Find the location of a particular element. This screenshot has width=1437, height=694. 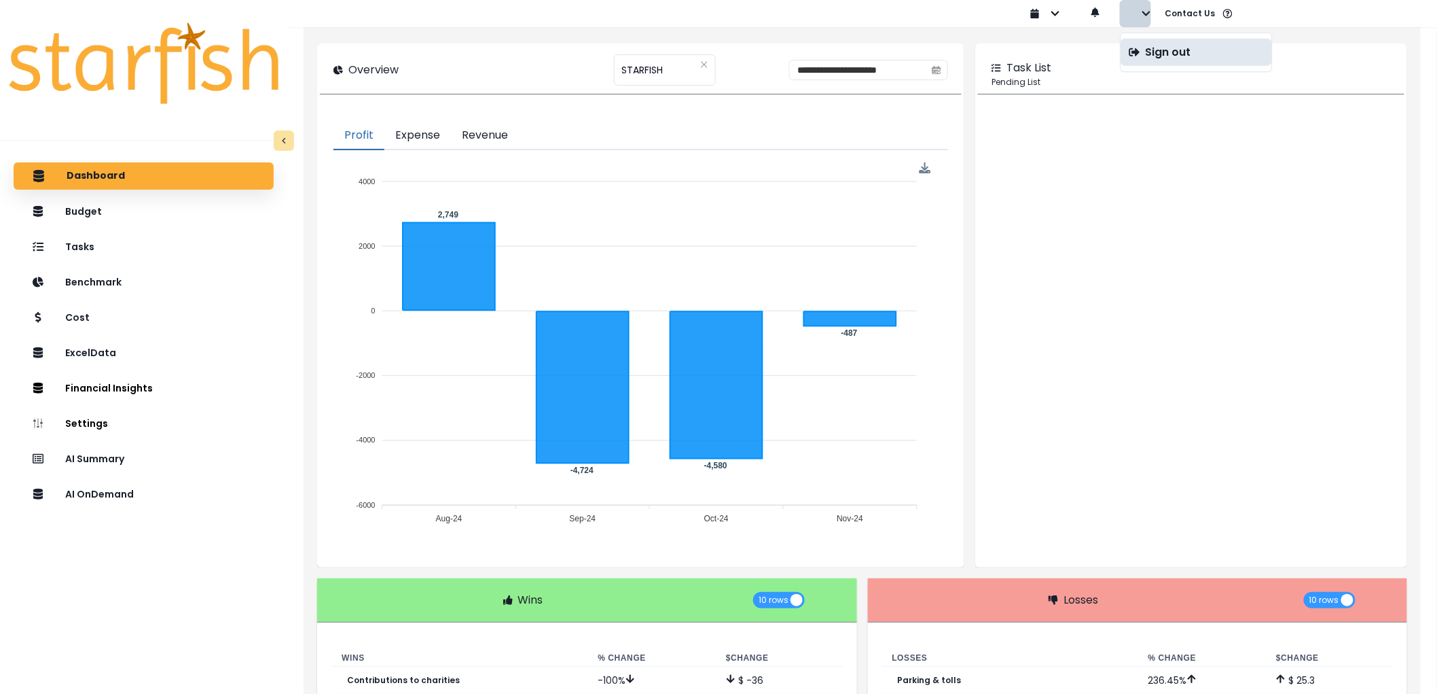

svg: calendar is located at coordinates (937, 70).